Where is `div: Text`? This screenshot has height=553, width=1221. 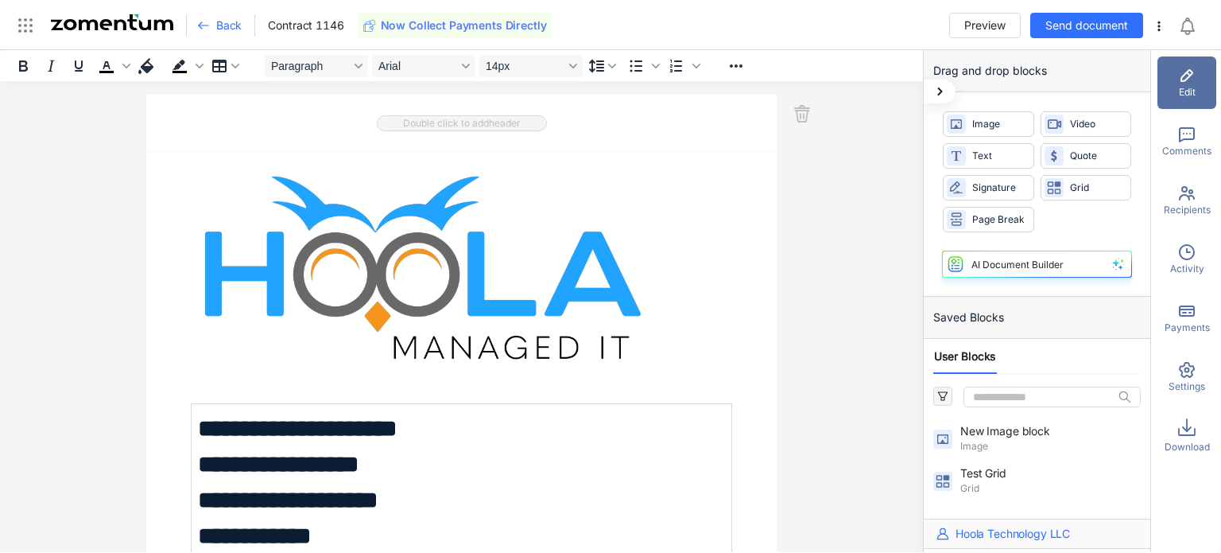 div: Text is located at coordinates (988, 156).